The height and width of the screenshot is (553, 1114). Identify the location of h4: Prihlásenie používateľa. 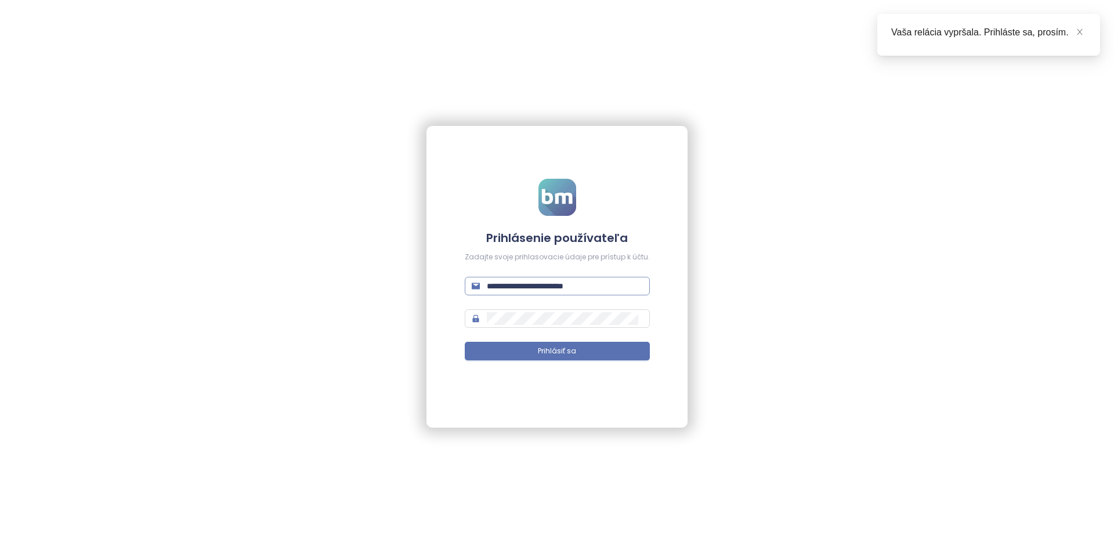
(557, 238).